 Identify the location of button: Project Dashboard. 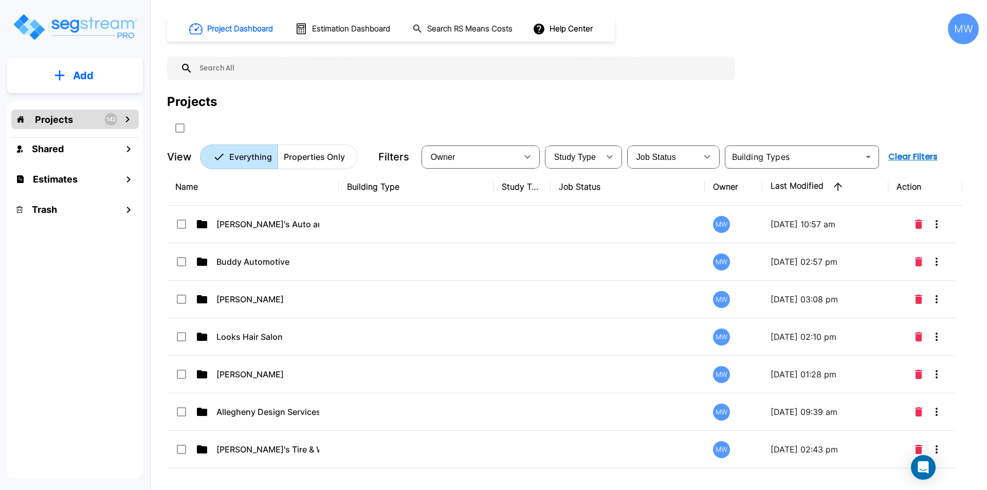
(232, 29).